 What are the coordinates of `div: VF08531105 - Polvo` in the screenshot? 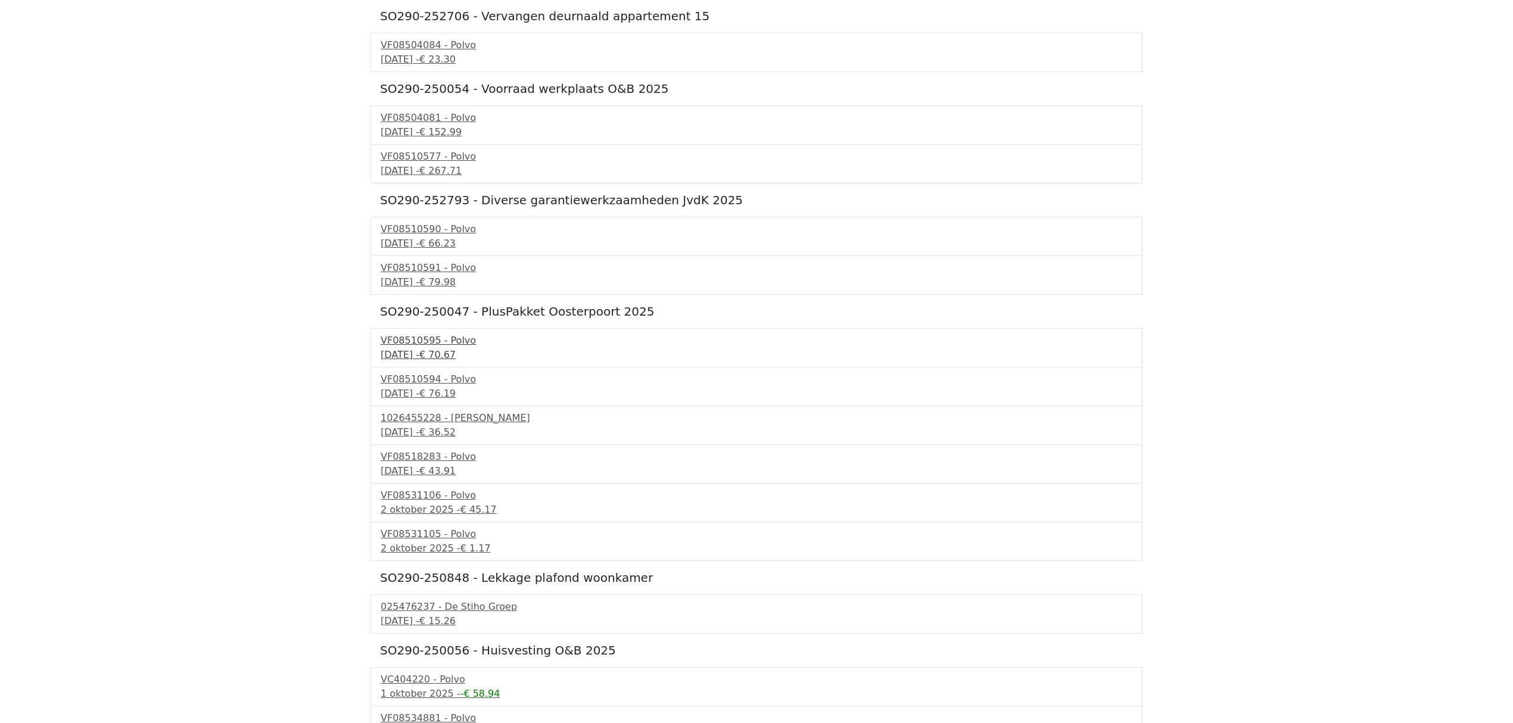 It's located at (757, 534).